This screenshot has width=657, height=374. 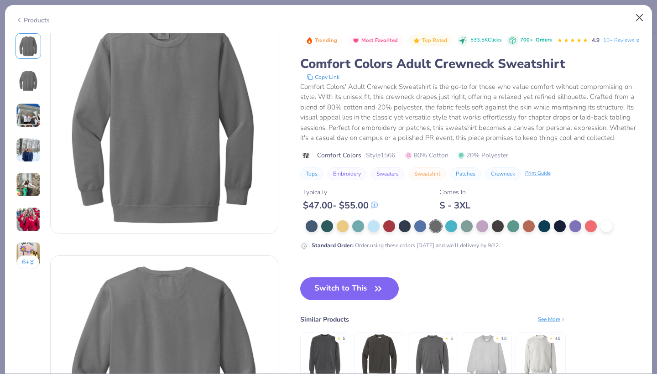 What do you see at coordinates (543, 40) in the screenshot?
I see `span: Orders` at bounding box center [543, 40].